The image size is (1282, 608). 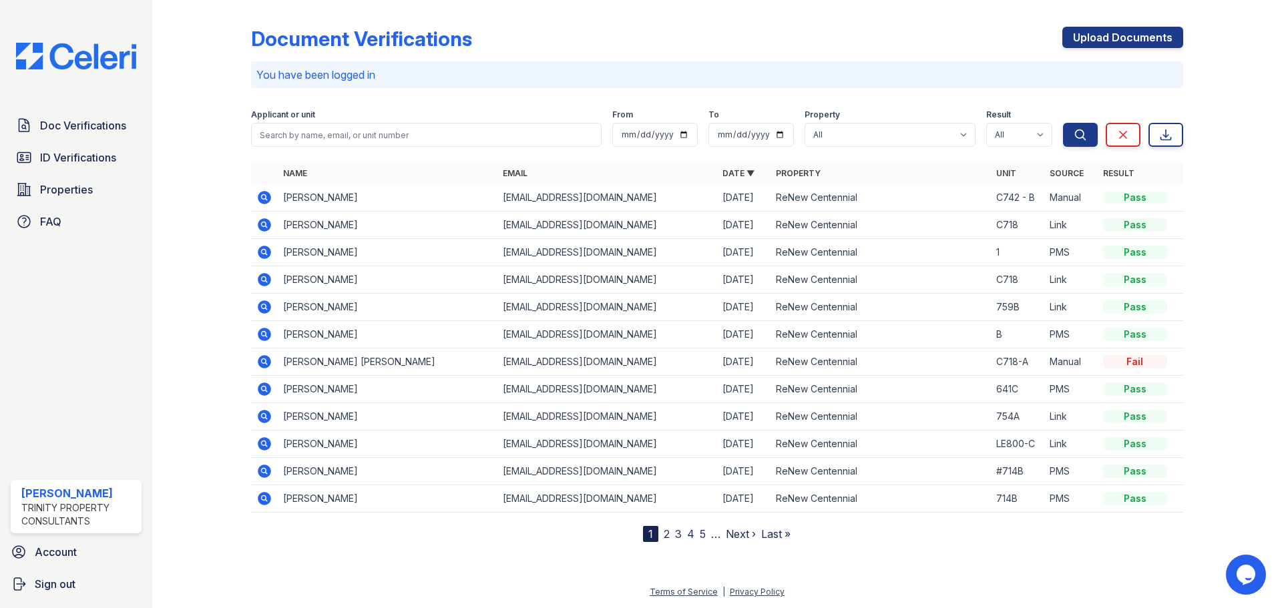 I want to click on span: Properties, so click(x=66, y=190).